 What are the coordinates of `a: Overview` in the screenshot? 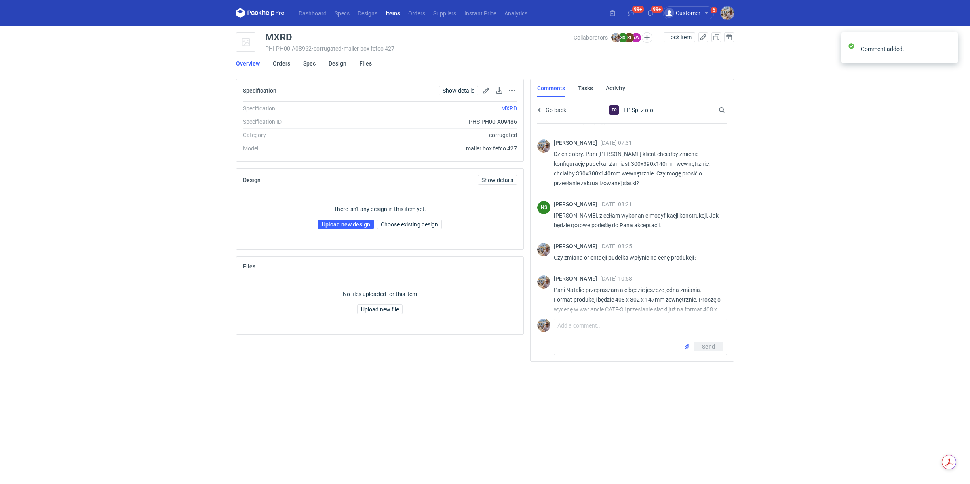 It's located at (248, 63).